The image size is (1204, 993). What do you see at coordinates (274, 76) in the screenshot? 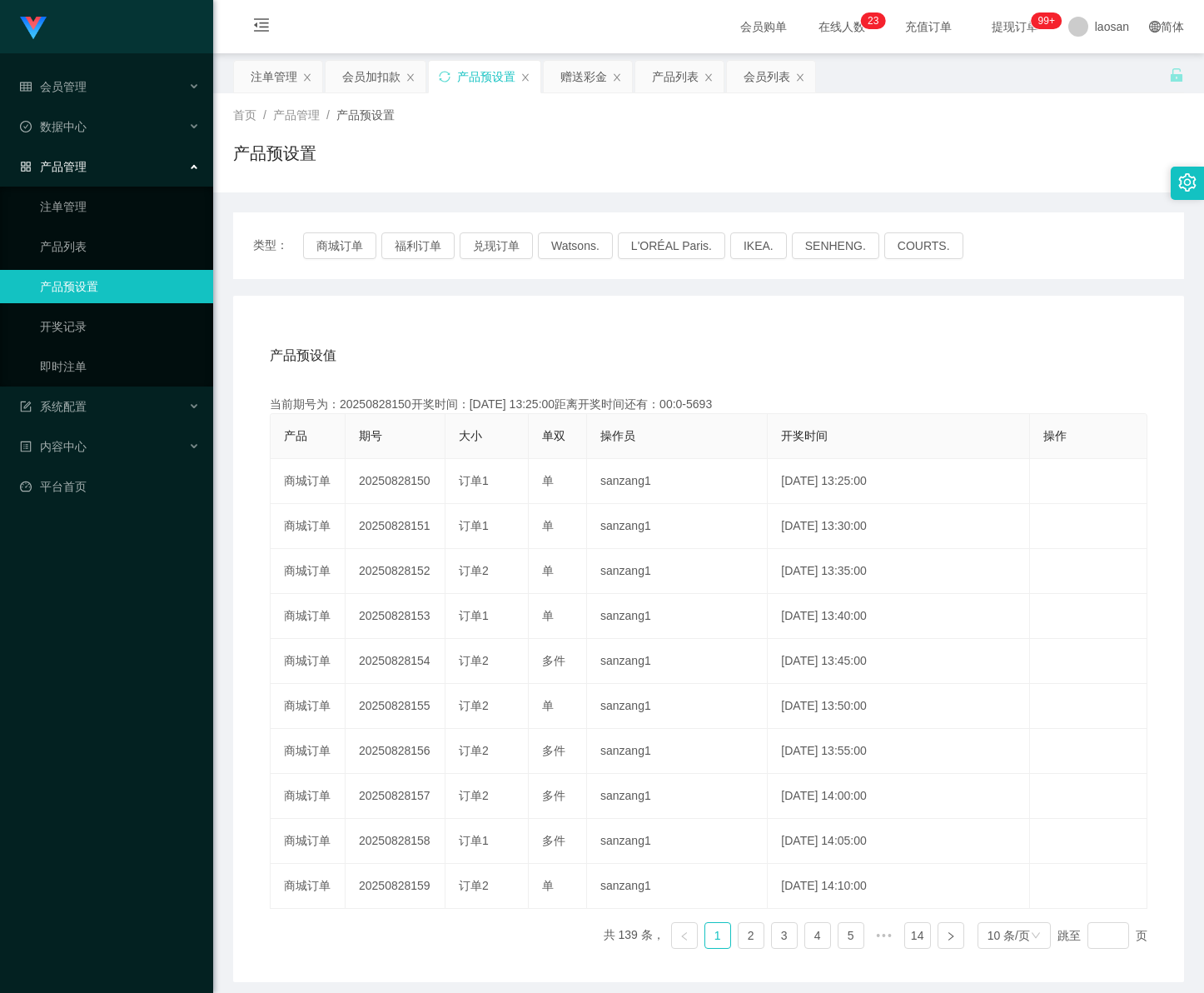
I see `div: 注单管理` at bounding box center [274, 76].